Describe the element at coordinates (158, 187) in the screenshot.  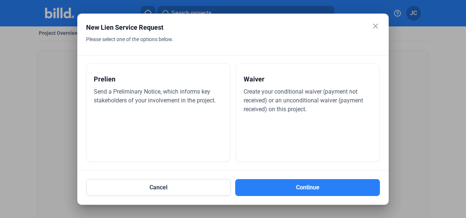
I see `button: Cancel` at that location.